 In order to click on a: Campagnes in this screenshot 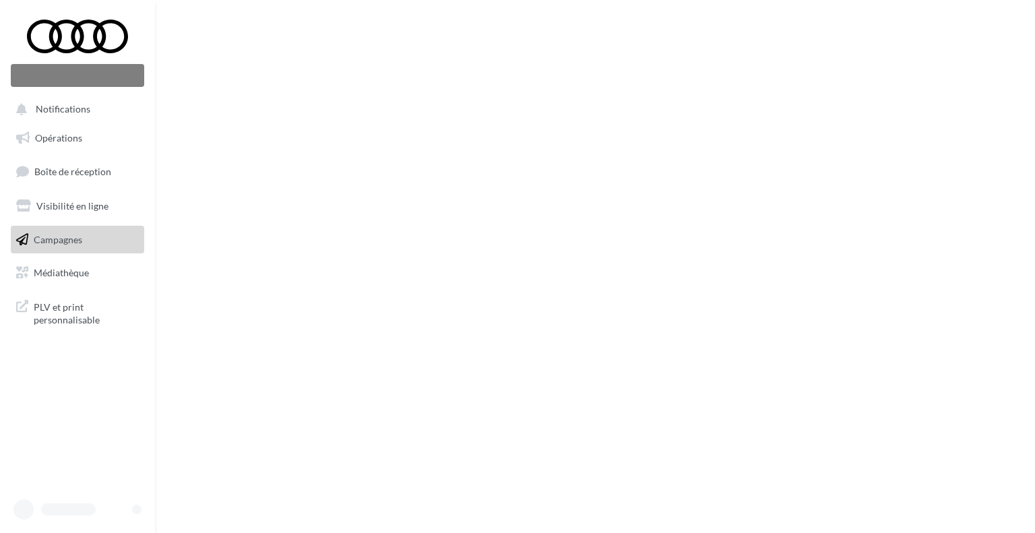, I will do `click(77, 240)`.